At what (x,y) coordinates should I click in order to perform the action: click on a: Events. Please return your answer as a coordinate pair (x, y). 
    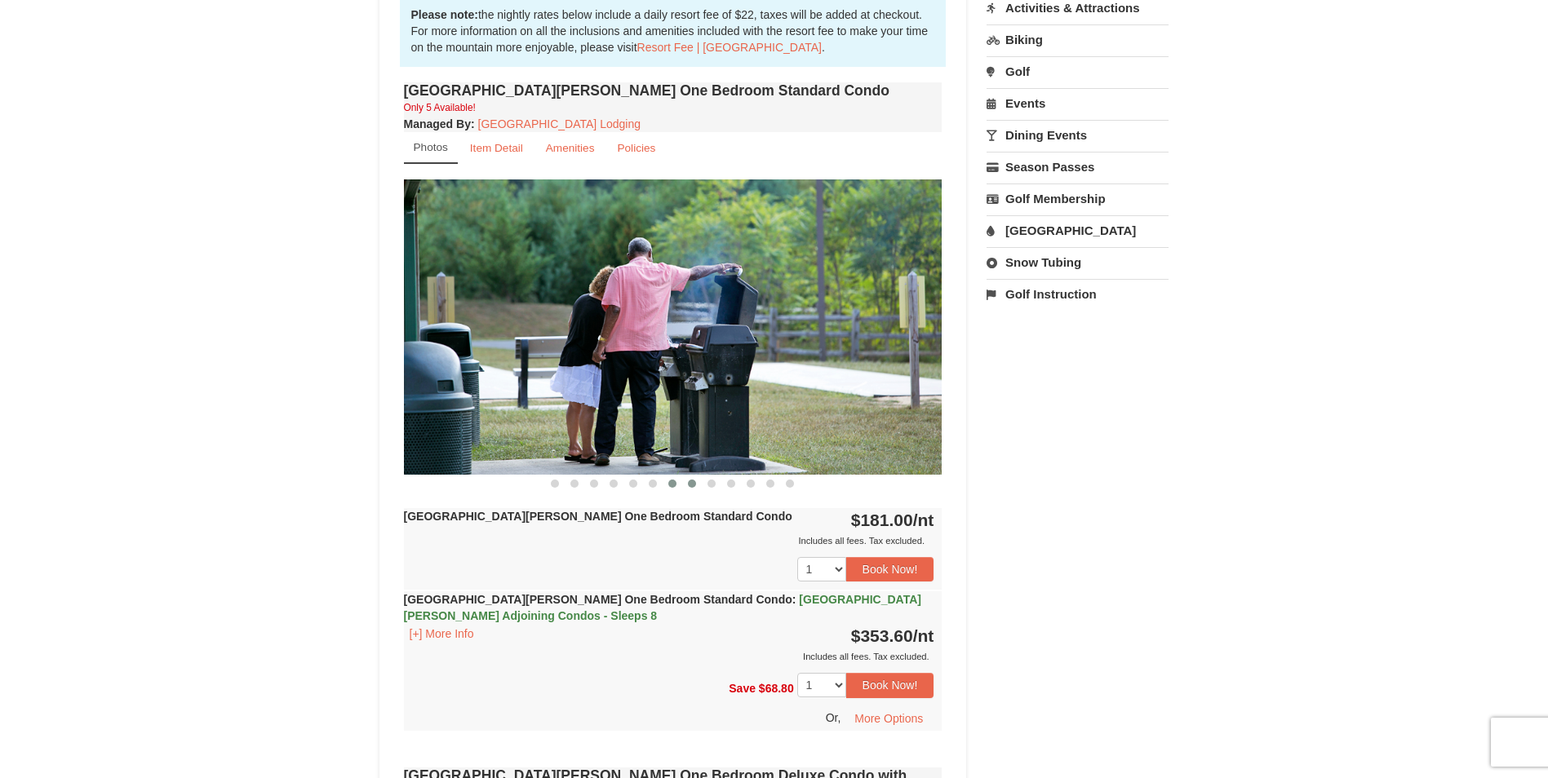
    Looking at the image, I should click on (1077, 103).